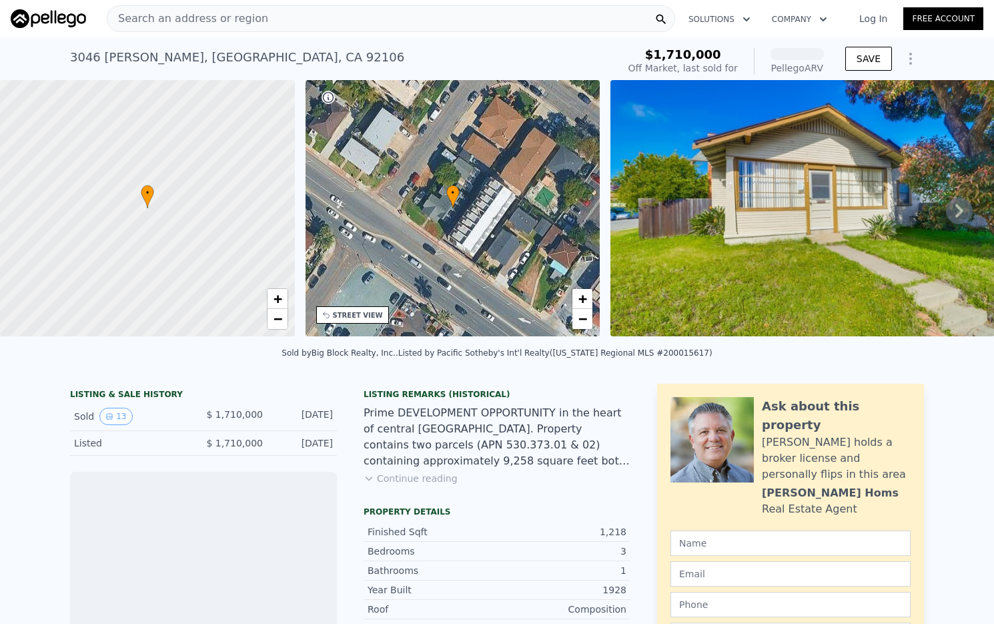 This screenshot has height=624, width=994. What do you see at coordinates (873, 19) in the screenshot?
I see `a: Log In` at bounding box center [873, 19].